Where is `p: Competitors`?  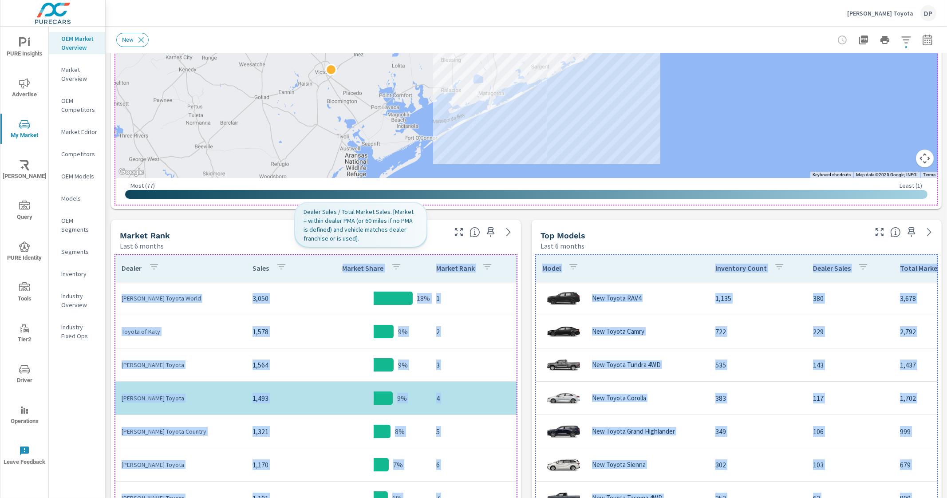
p: Competitors is located at coordinates (79, 154).